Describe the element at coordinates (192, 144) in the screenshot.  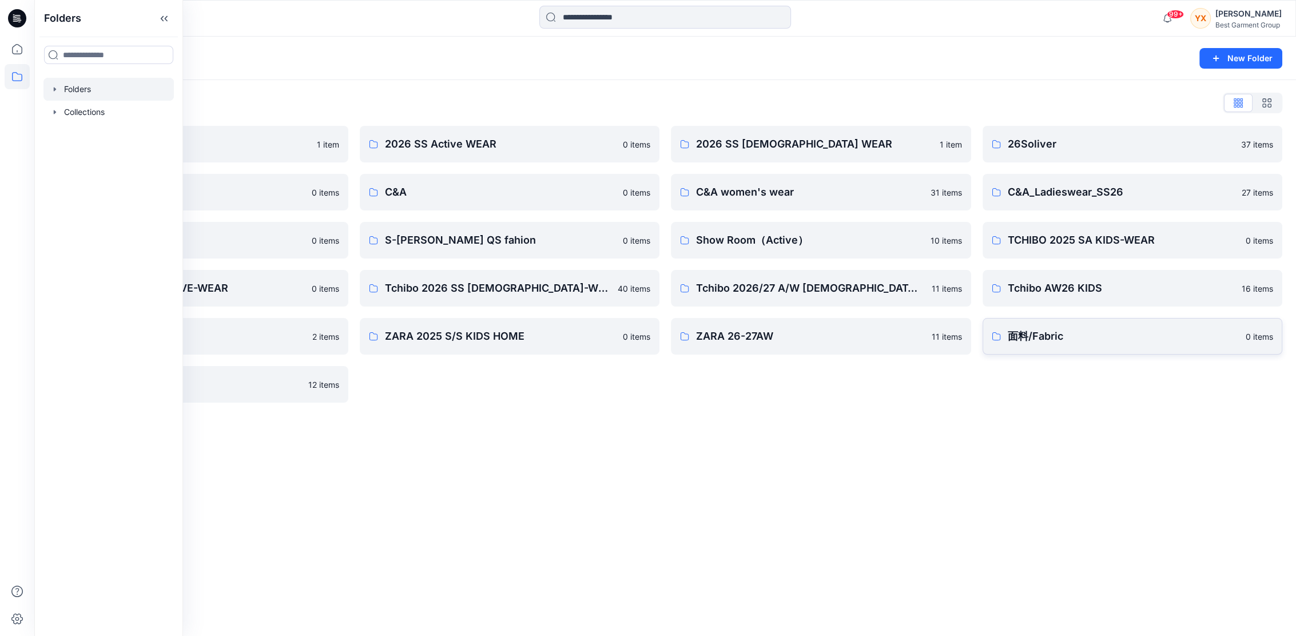
I see `p: 2026 Kid （ZARA）` at that location.